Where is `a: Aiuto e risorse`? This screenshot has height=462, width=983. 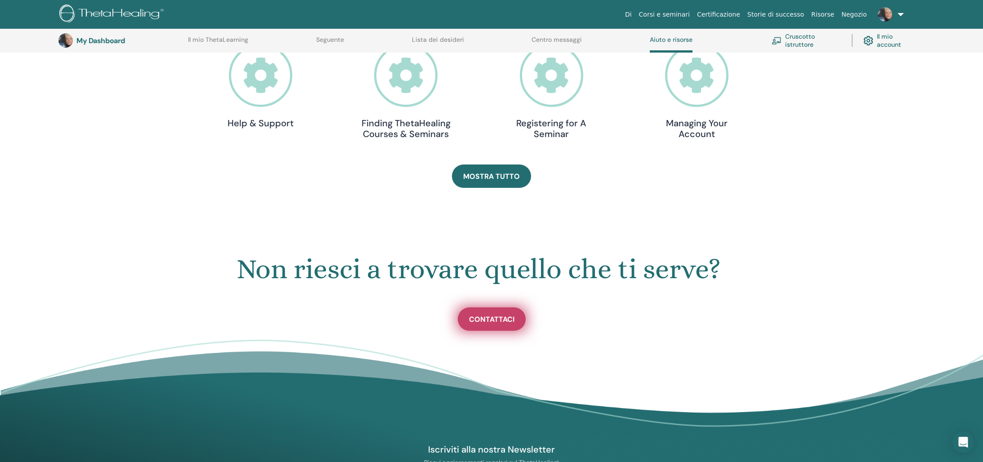
a: Aiuto e risorse is located at coordinates (671, 44).